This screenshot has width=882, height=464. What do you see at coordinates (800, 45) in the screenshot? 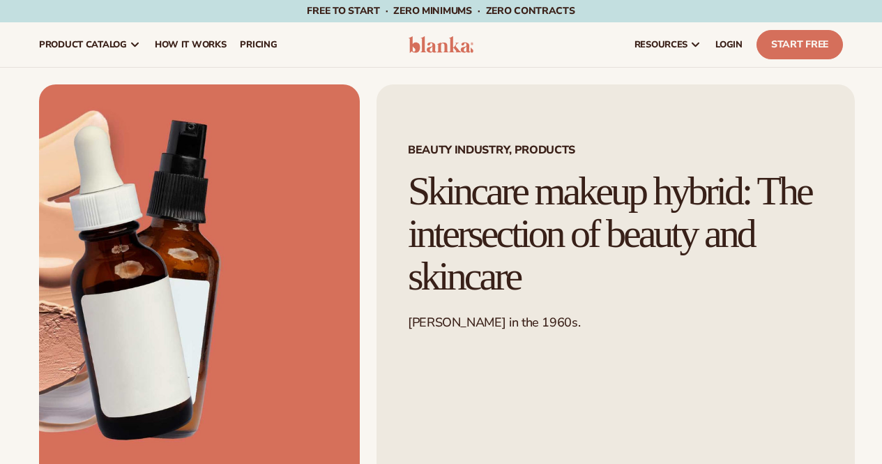
I see `a: Start Free` at bounding box center [800, 45].